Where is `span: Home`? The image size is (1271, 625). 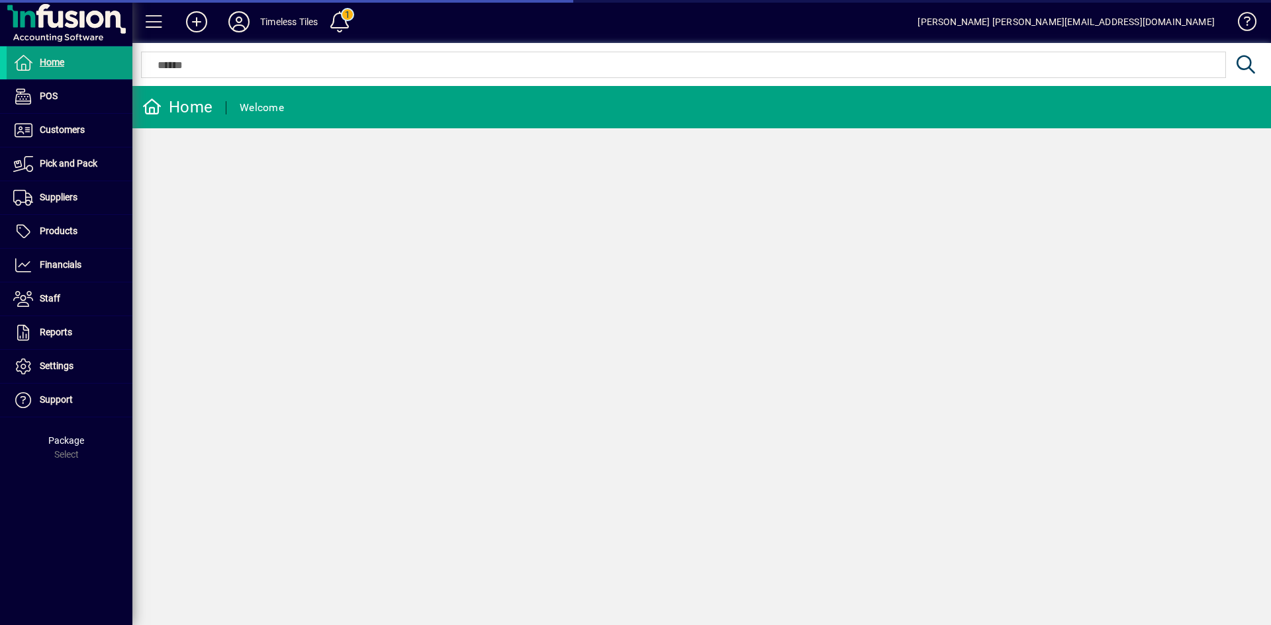
span: Home is located at coordinates (52, 62).